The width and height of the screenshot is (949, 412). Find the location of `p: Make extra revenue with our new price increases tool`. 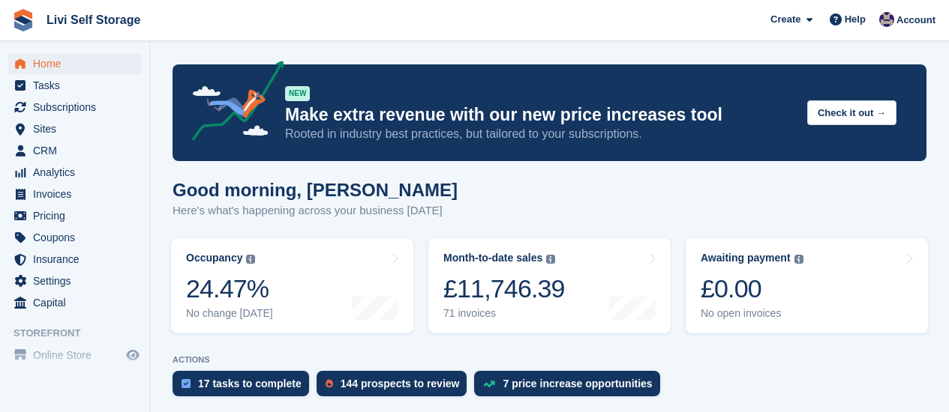

p: Make extra revenue with our new price increases tool is located at coordinates (540, 115).